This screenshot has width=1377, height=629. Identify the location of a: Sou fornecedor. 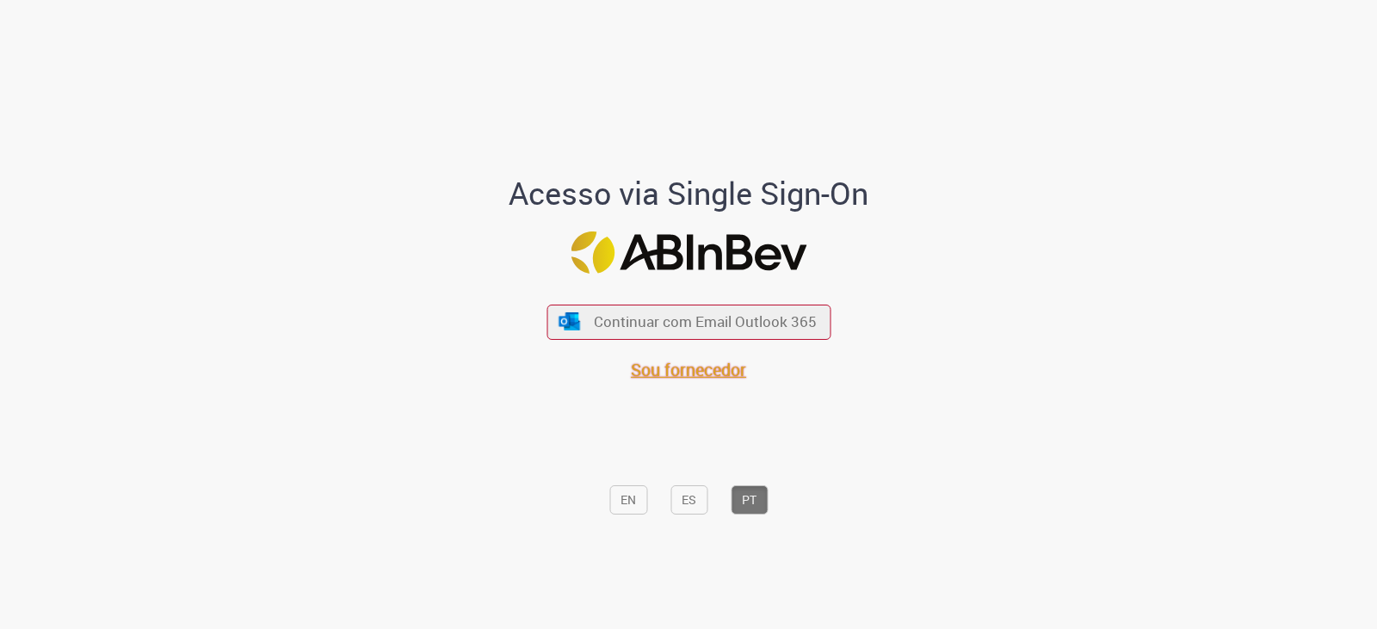
(688, 369).